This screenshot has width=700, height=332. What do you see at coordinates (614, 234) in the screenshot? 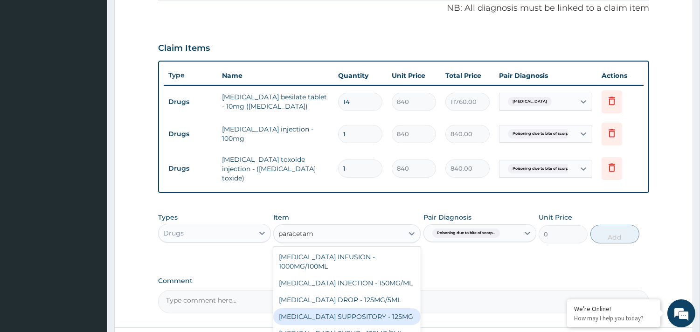
I see `button: Add` at bounding box center [614, 234].